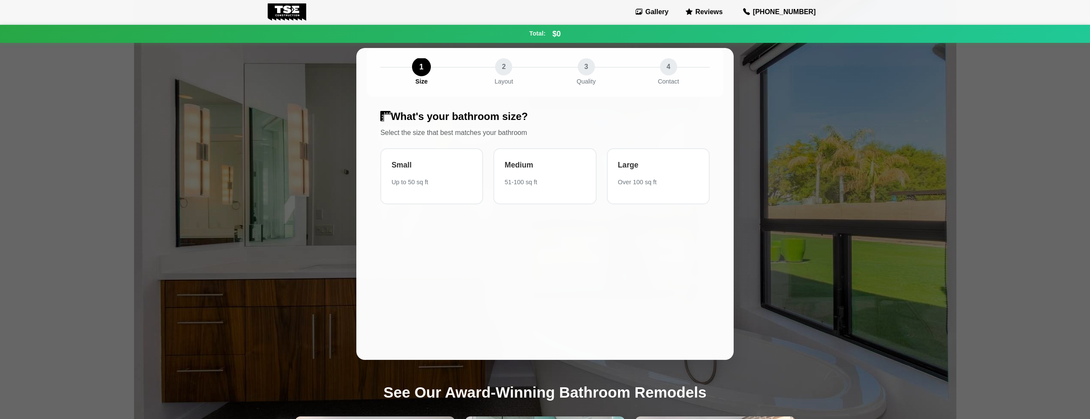 Image resolution: width=1090 pixels, height=419 pixels. I want to click on p: Select the size that best matches your bathroom, so click(545, 133).